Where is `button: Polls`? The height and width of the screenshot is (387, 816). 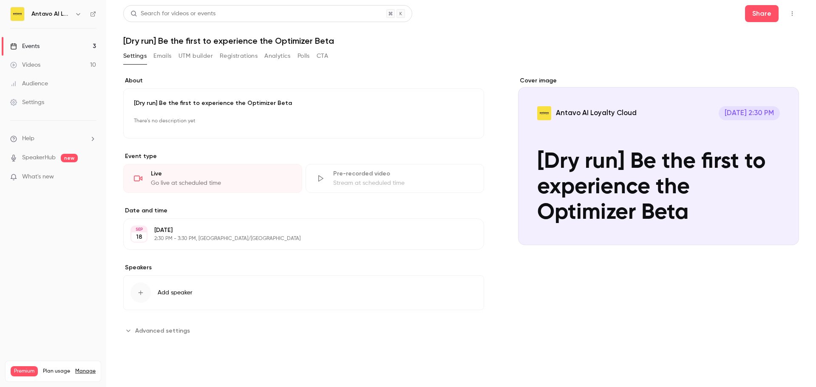 button: Polls is located at coordinates (304, 56).